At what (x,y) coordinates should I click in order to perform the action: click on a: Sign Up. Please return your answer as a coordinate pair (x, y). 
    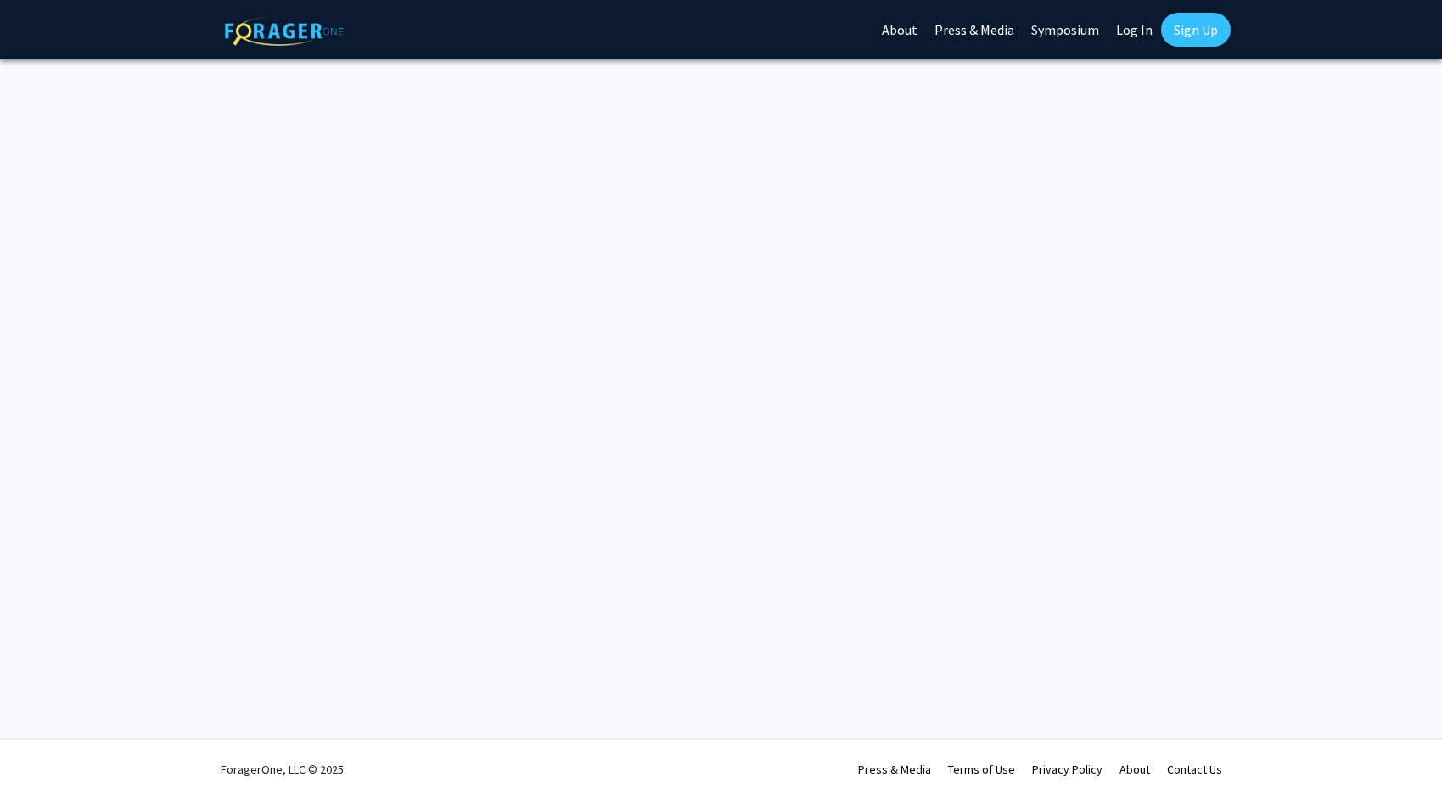
    Looking at the image, I should click on (1196, 30).